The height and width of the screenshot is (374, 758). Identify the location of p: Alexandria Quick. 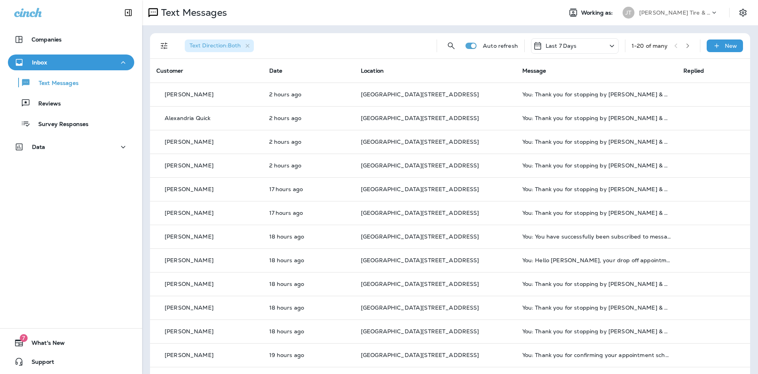
(187, 118).